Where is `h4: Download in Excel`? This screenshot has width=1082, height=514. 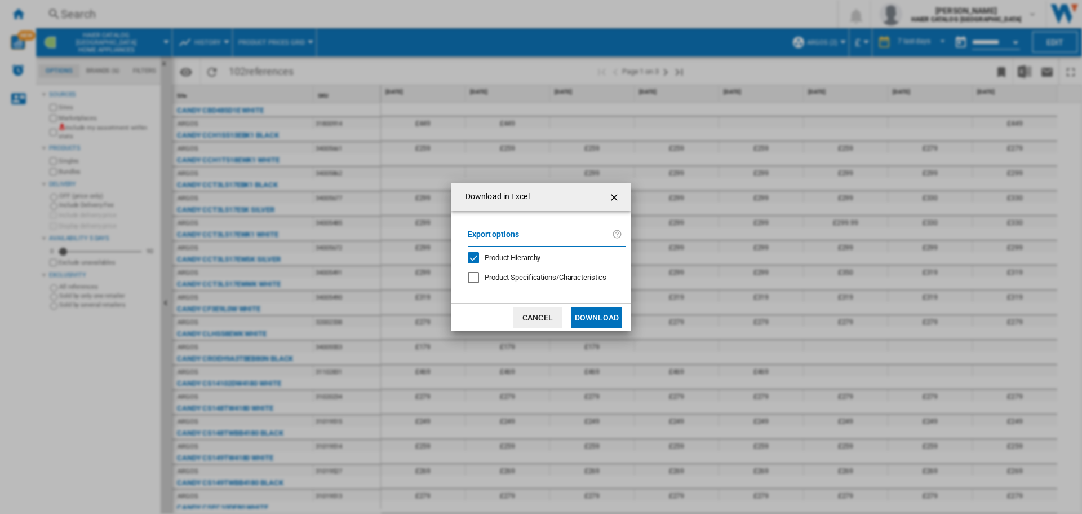
h4: Download in Excel is located at coordinates (495, 197).